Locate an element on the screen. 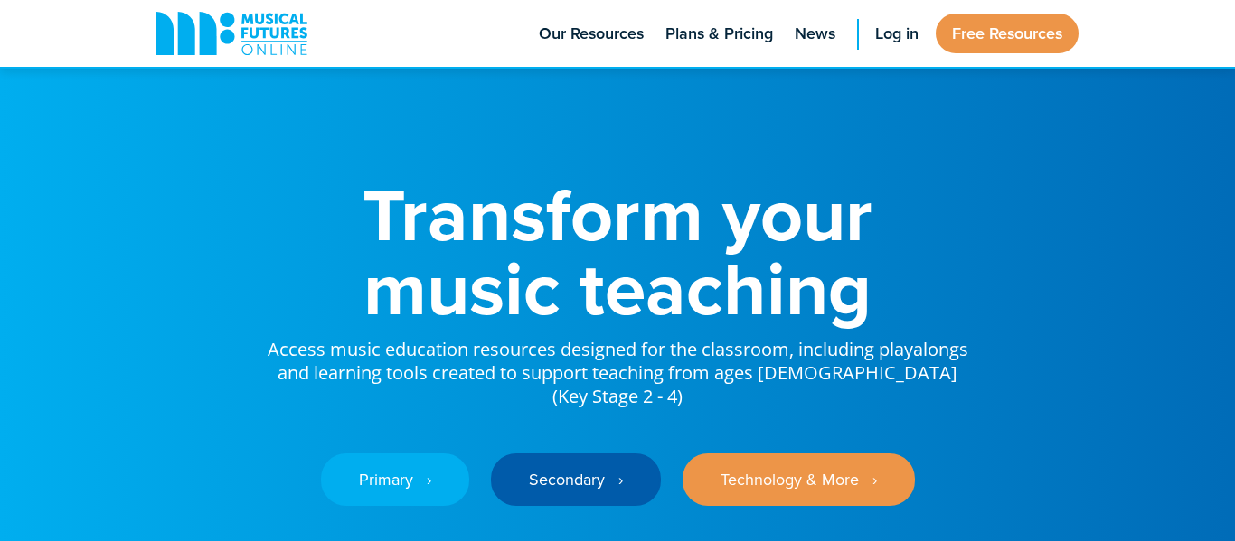 This screenshot has height=541, width=1235. span: News is located at coordinates (814, 33).